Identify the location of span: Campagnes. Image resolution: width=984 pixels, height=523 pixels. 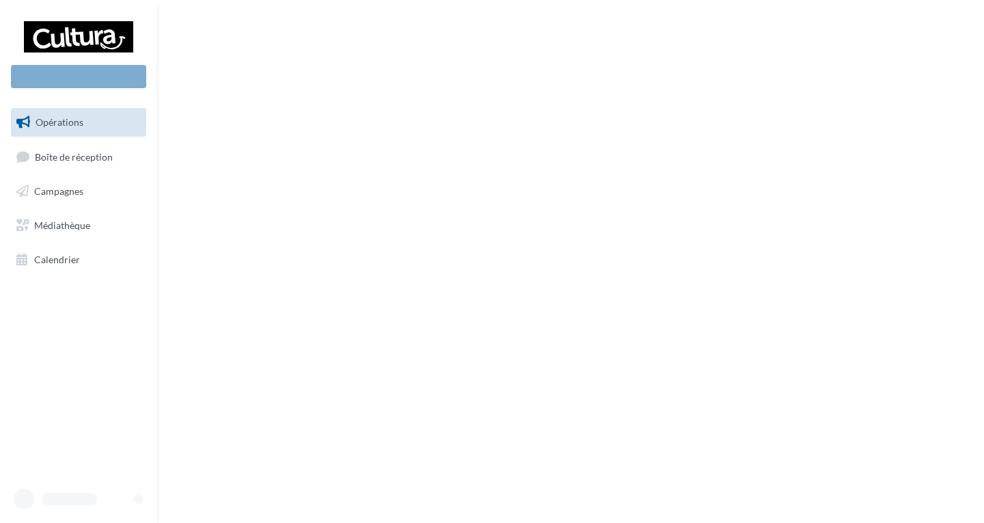
(59, 191).